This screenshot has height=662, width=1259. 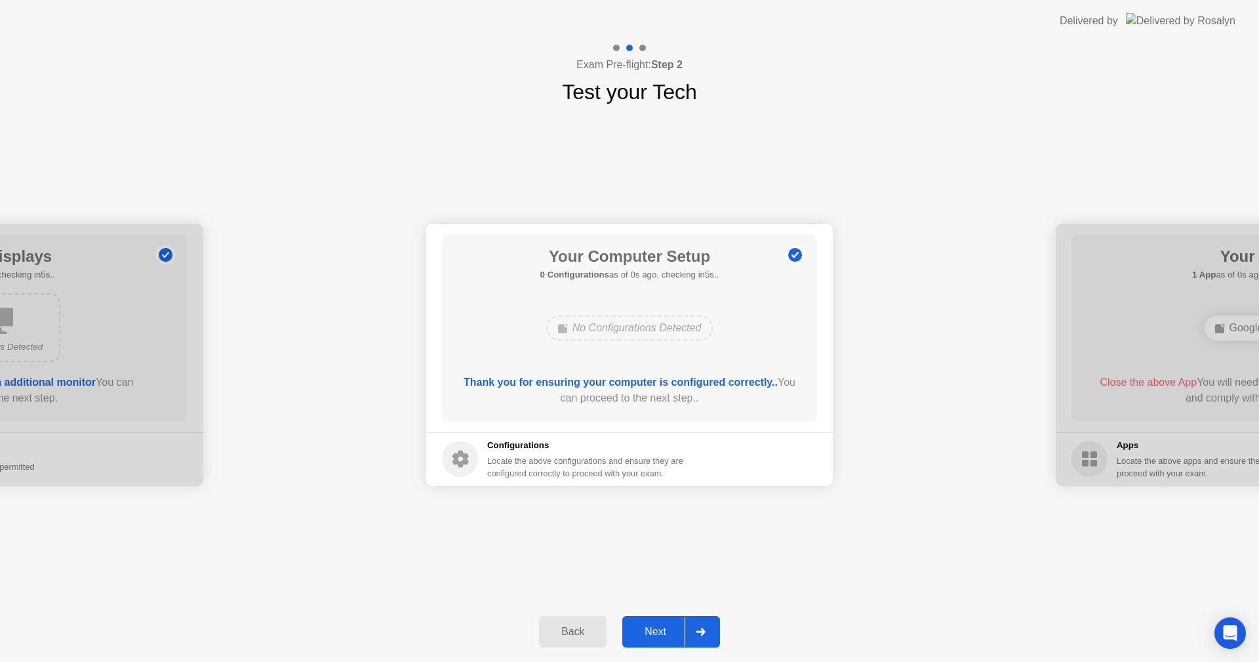 I want to click on b: 0 Configurations, so click(x=575, y=274).